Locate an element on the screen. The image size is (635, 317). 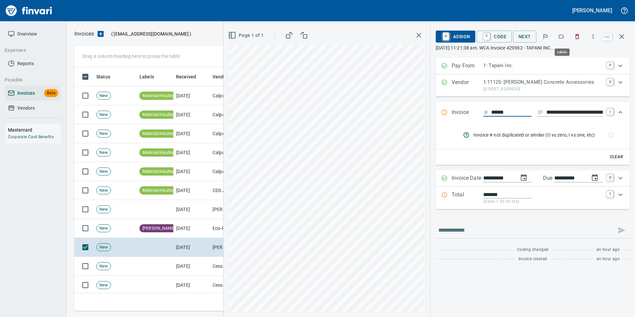
p: Pay From is located at coordinates (467, 66).